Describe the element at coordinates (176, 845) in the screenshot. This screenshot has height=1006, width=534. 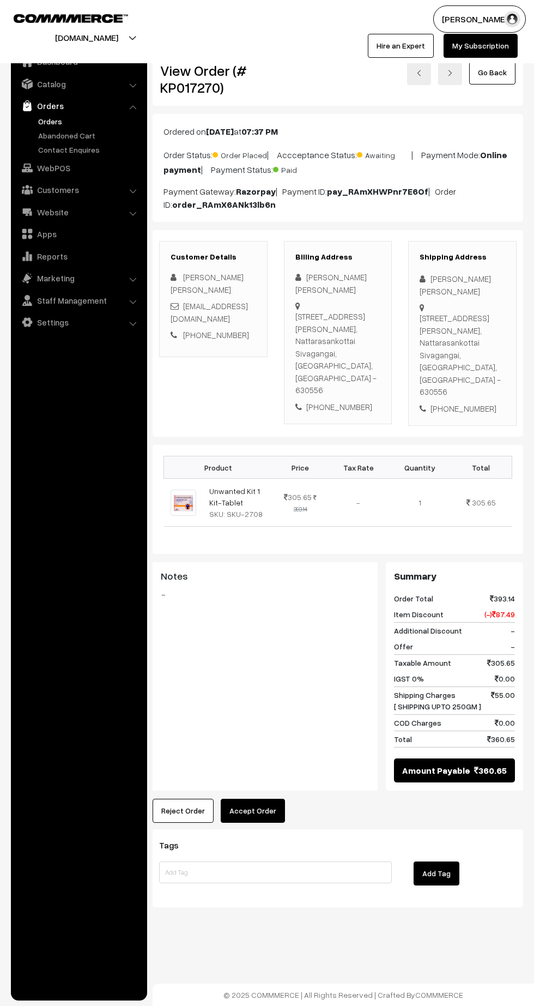
I see `span: Tags` at that location.